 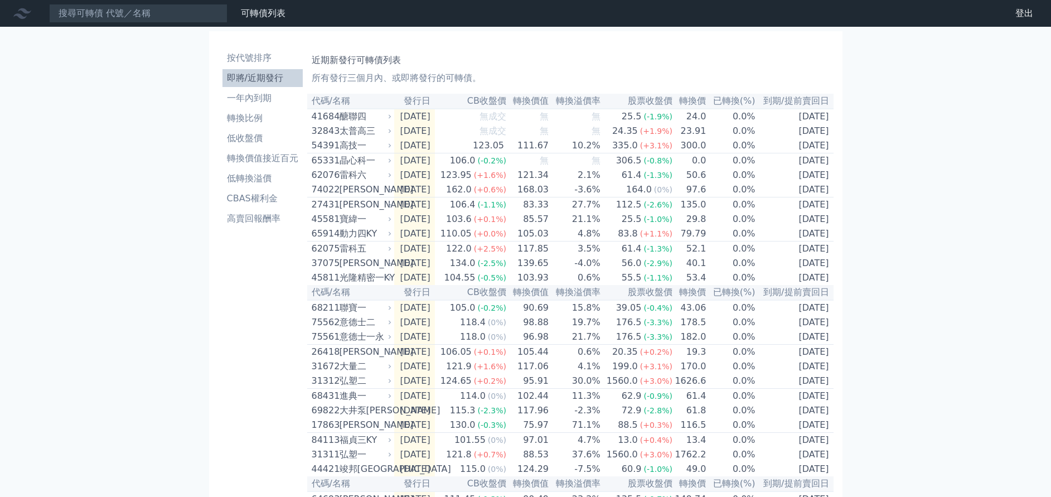 What do you see at coordinates (490, 249) in the screenshot?
I see `span: (+2.5%)` at bounding box center [490, 249].